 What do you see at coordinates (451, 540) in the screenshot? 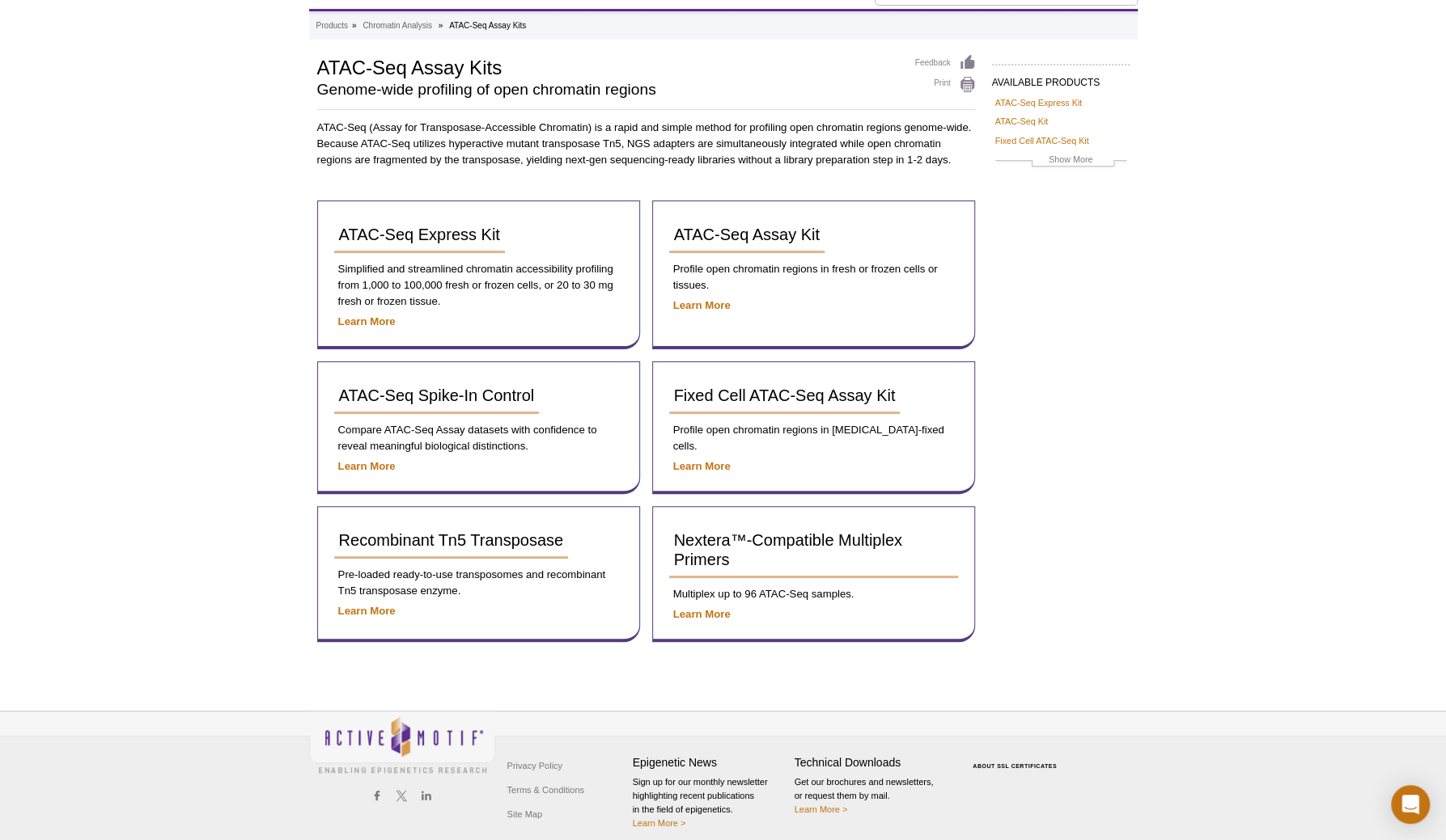
I see `span: Recombinant Tn5 Transposase` at bounding box center [451, 540].